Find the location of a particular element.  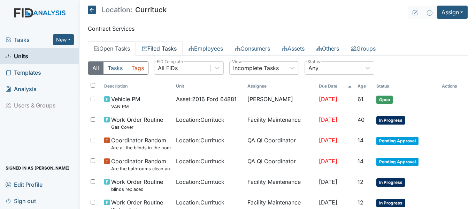

small: Are all the blinds in the home operational and clean? is located at coordinates (141, 147).